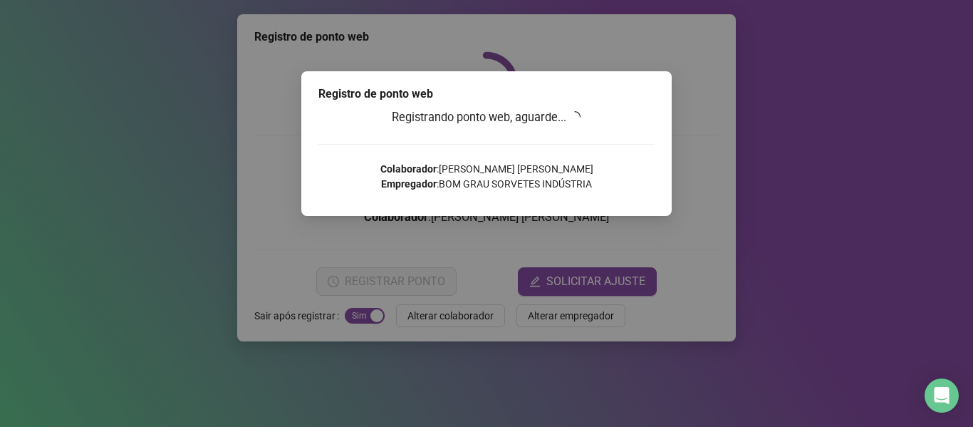 This screenshot has width=973, height=427. What do you see at coordinates (941, 395) in the screenshot?
I see `div: Open Intercom Messenger` at bounding box center [941, 395].